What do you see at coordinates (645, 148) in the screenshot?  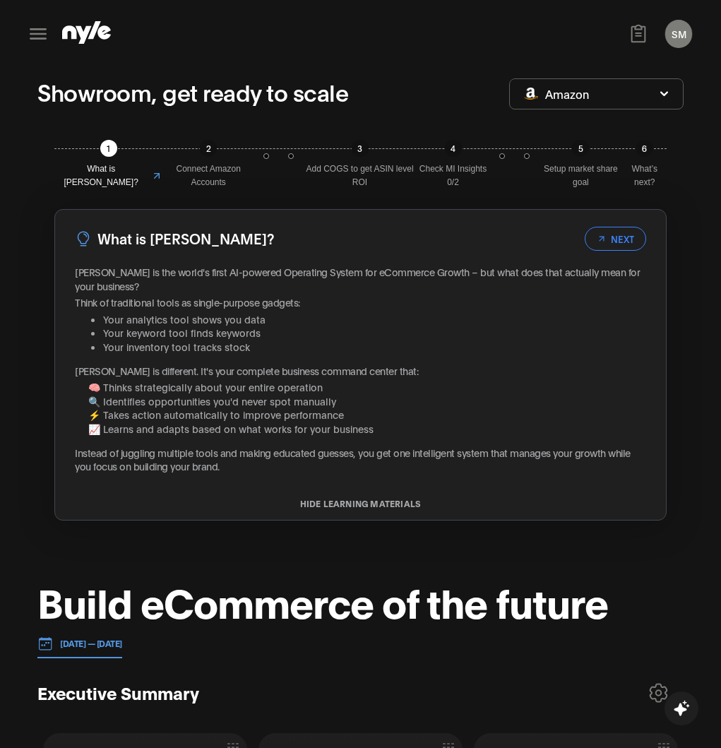 I see `div: 6` at bounding box center [645, 148].